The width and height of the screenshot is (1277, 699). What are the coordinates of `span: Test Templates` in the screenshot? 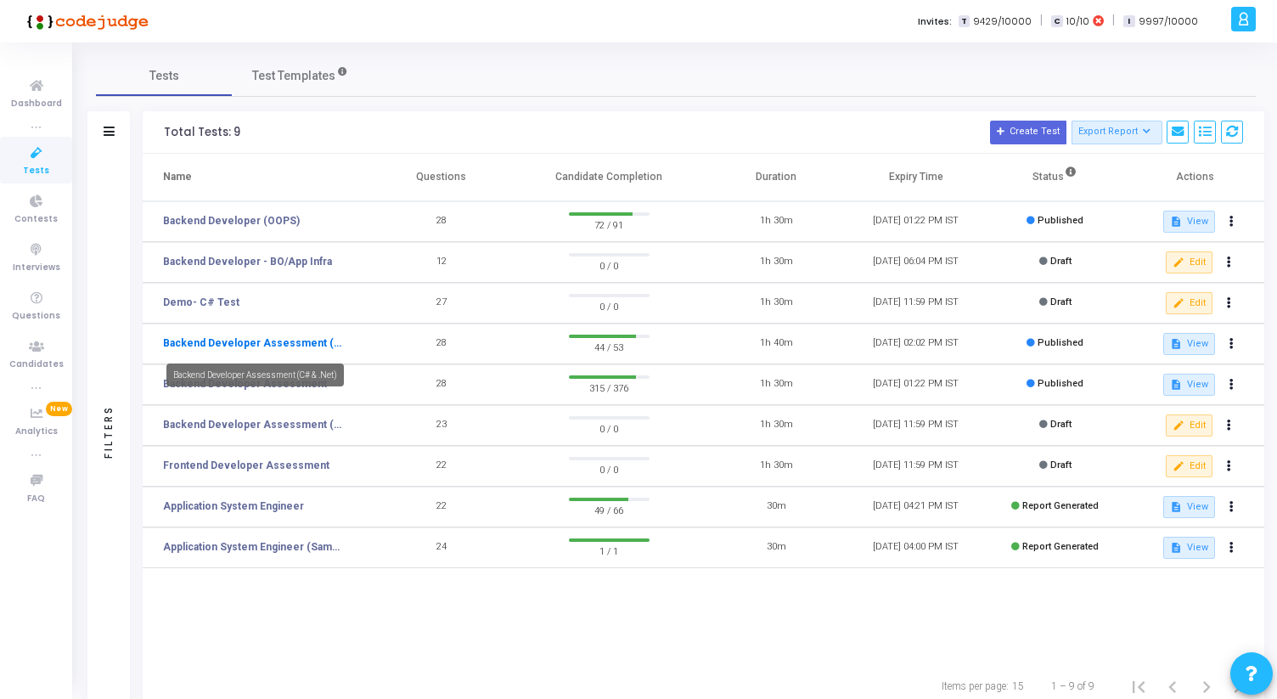 It's located at (294, 76).